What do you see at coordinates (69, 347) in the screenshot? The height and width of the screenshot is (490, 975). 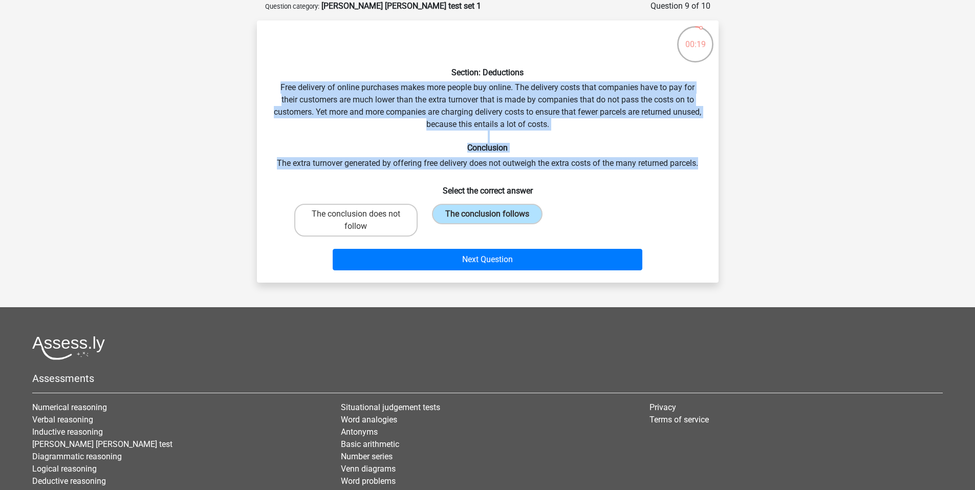 I see `img: Assessly logo` at bounding box center [69, 347].